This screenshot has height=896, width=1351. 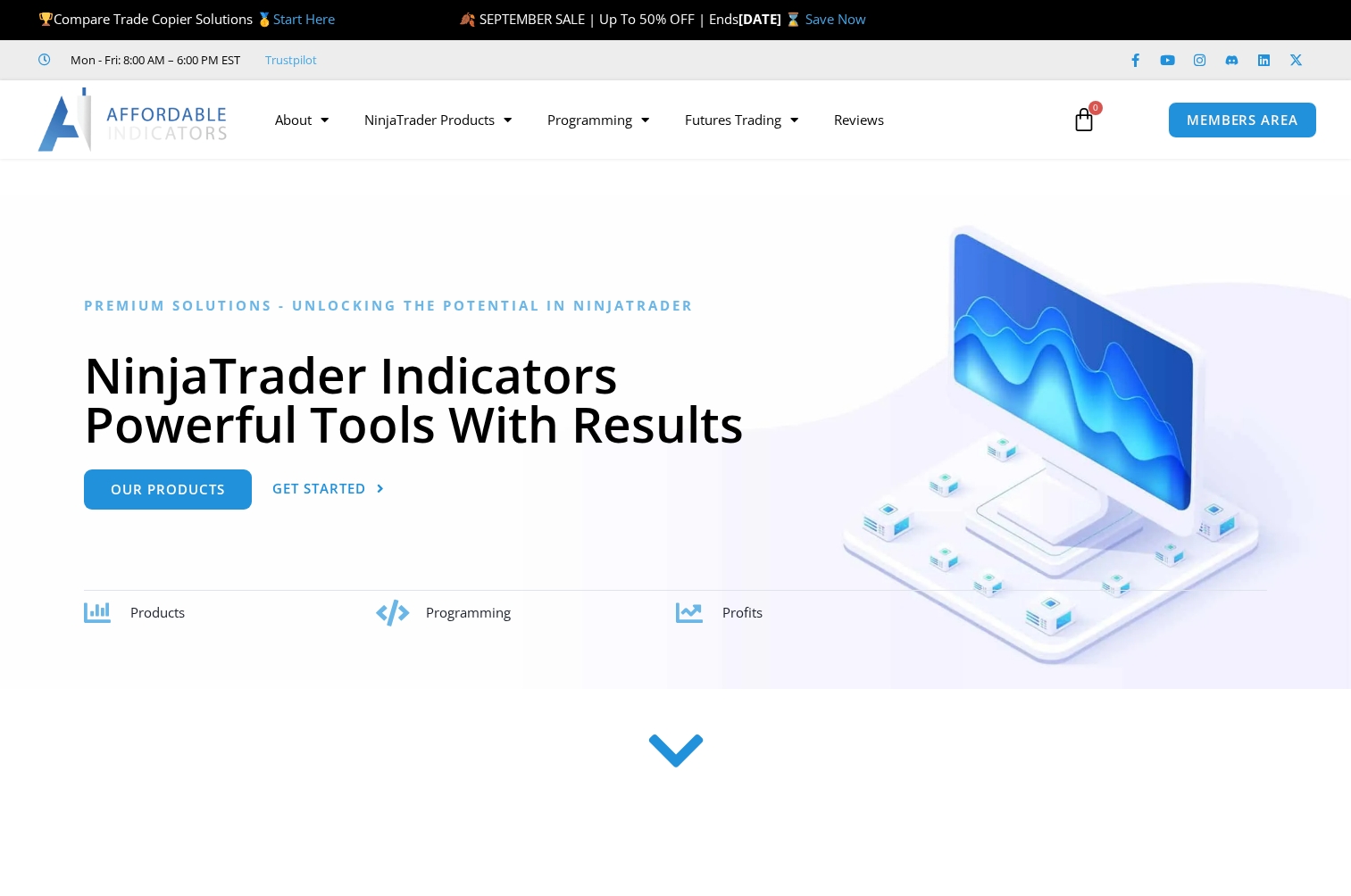 What do you see at coordinates (1085, 120) in the screenshot?
I see `a: 0` at bounding box center [1085, 120].